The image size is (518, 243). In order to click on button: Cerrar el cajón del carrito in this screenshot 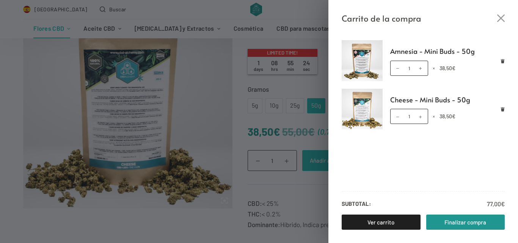, I will do `click(501, 18)`.